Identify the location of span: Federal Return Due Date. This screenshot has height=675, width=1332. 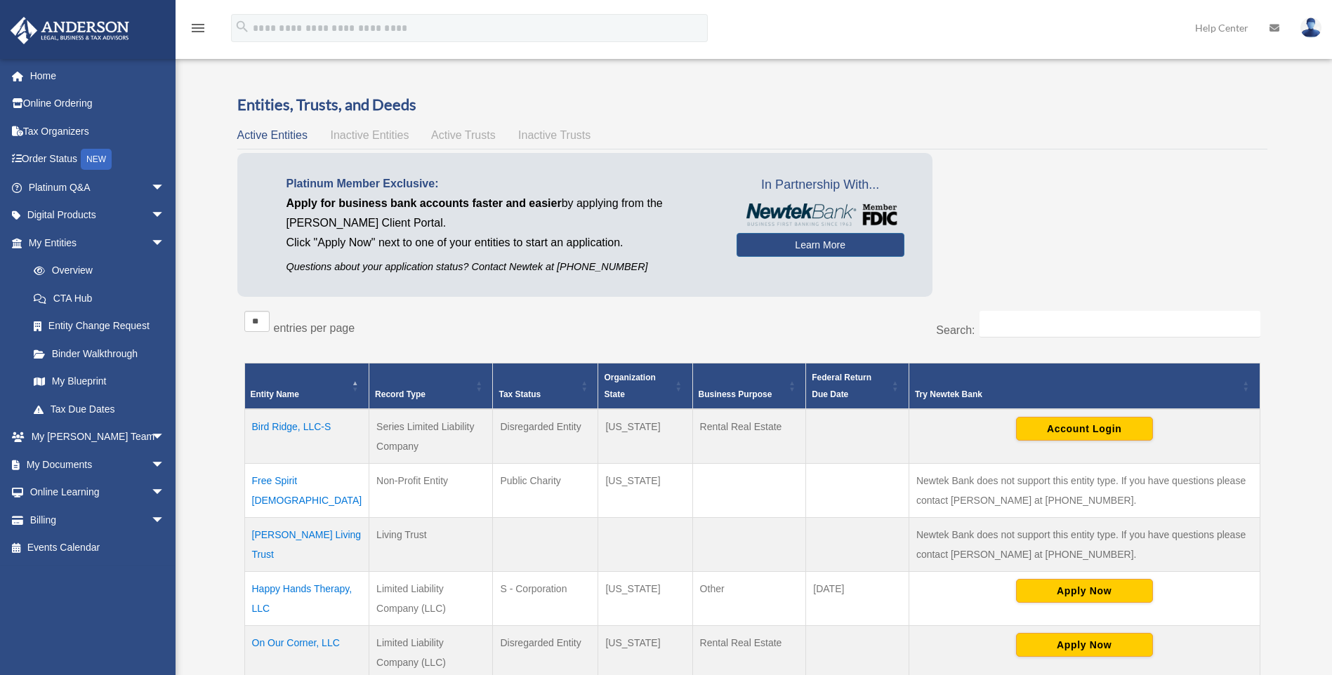
(841, 386).